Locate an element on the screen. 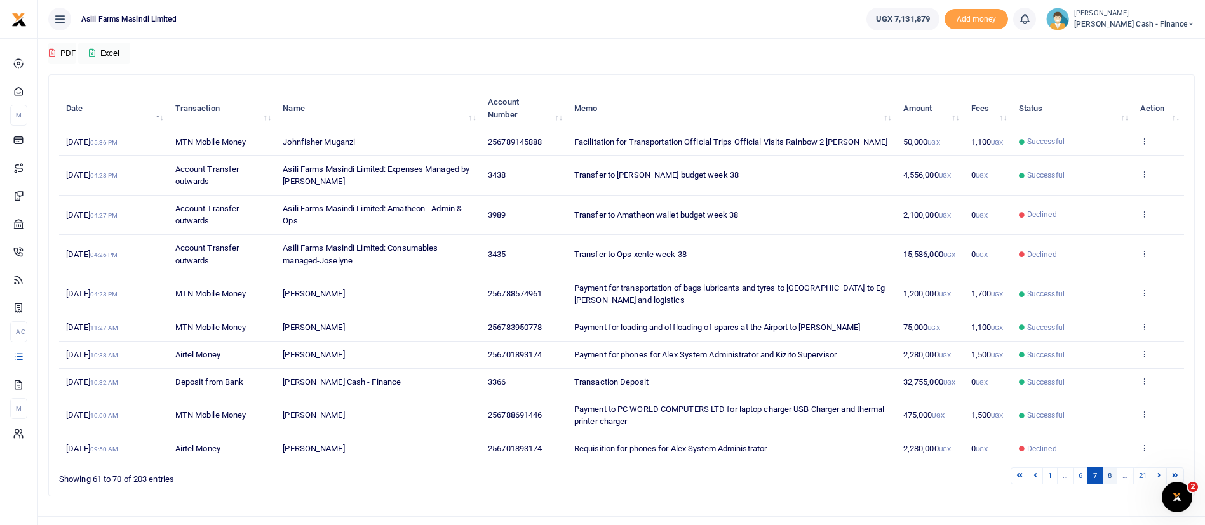 The image size is (1205, 525). a: 8 is located at coordinates (1110, 476).